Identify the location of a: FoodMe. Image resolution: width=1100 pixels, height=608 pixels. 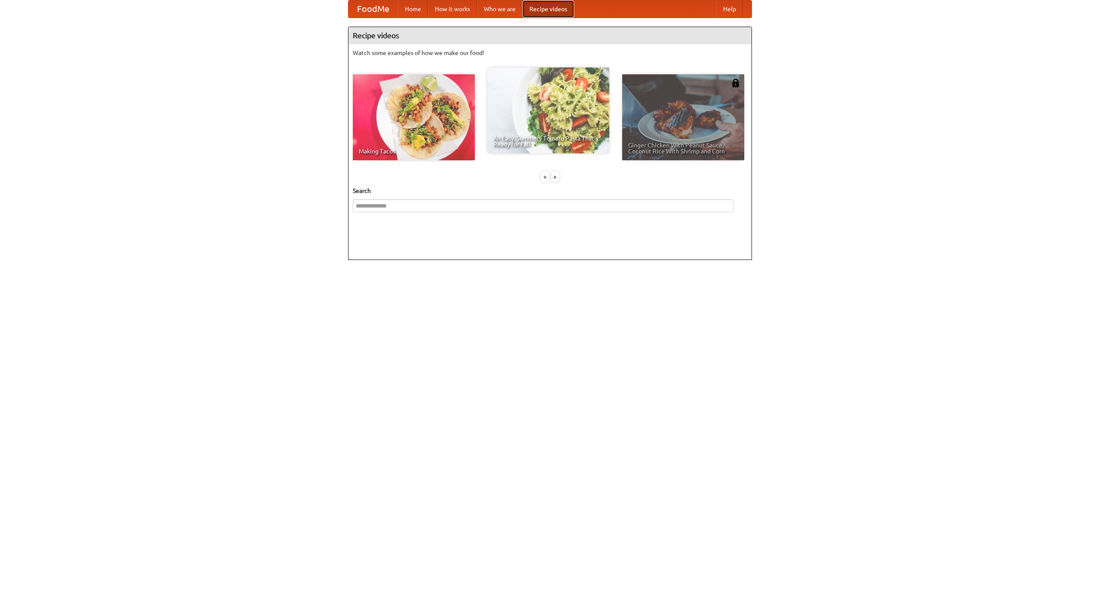
(373, 9).